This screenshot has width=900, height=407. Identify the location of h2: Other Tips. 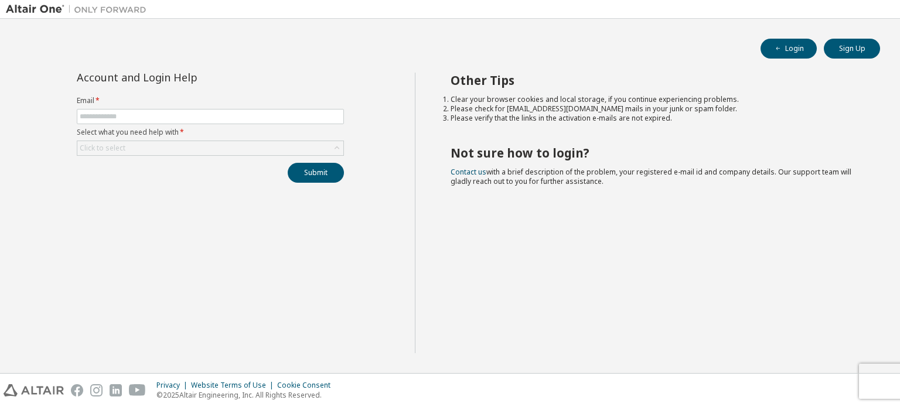
(655, 80).